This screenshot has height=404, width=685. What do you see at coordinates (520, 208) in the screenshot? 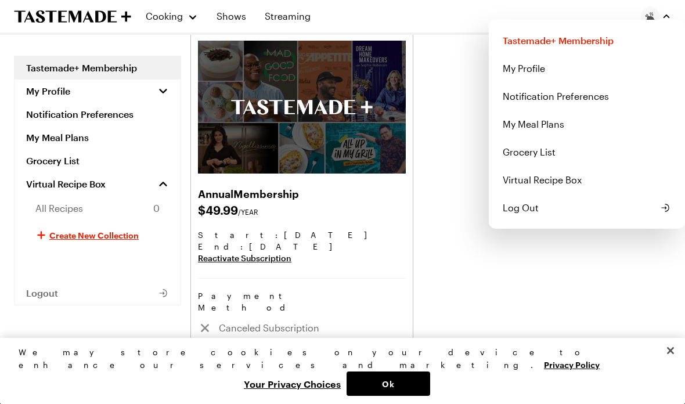
I see `span: Log Out` at bounding box center [520, 208].